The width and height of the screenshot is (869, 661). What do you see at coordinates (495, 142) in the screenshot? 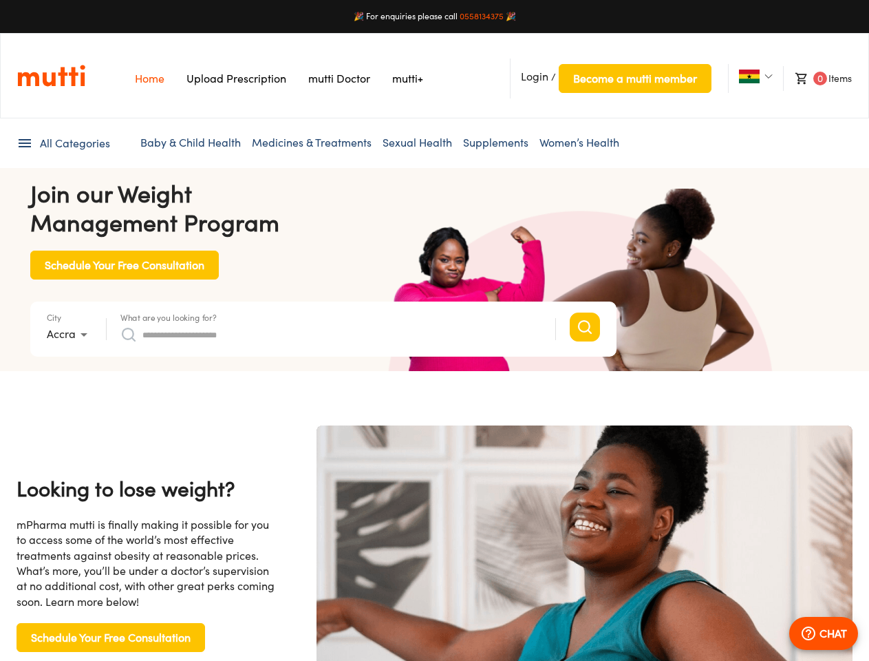
I see `a: Supplements` at bounding box center [495, 142].